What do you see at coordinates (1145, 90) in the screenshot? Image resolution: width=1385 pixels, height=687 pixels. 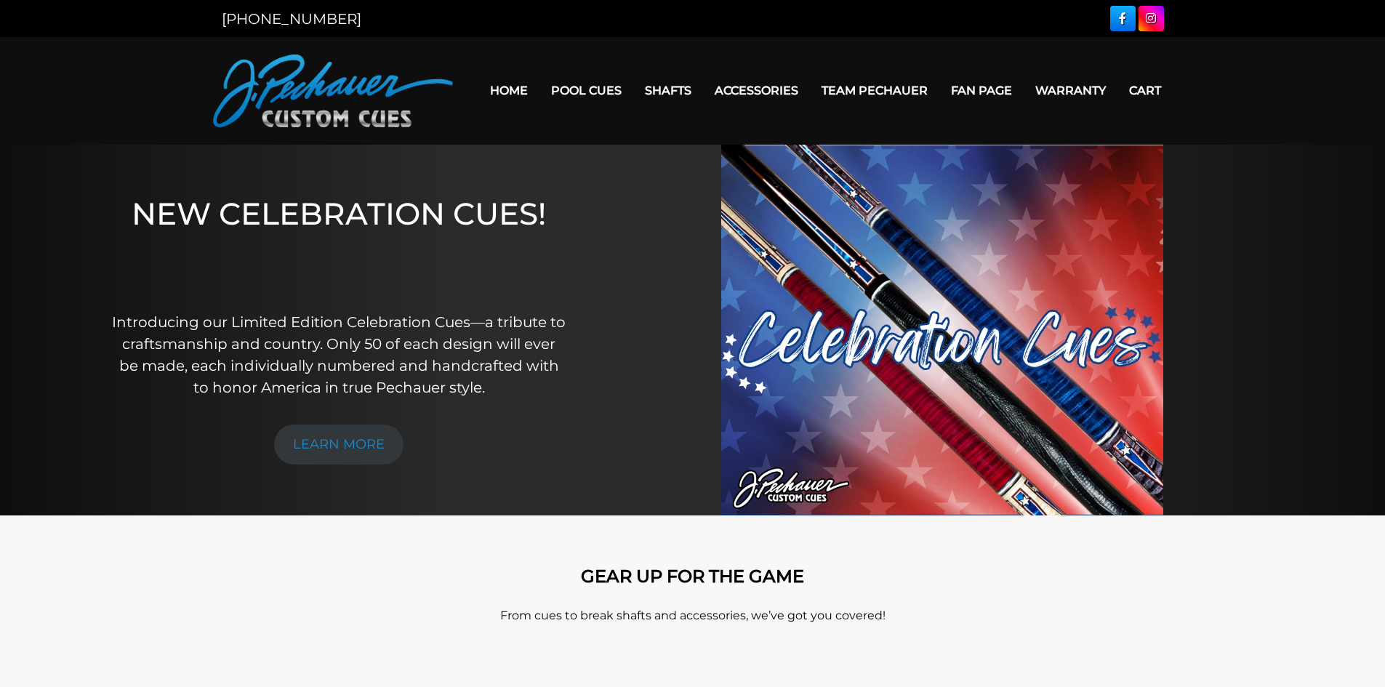 I see `a: Cart` at bounding box center [1145, 90].